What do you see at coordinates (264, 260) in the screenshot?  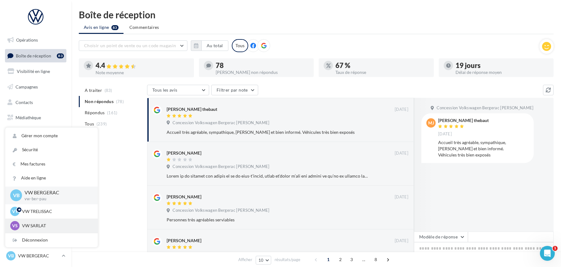 I see `button: 10` at bounding box center [264, 260].